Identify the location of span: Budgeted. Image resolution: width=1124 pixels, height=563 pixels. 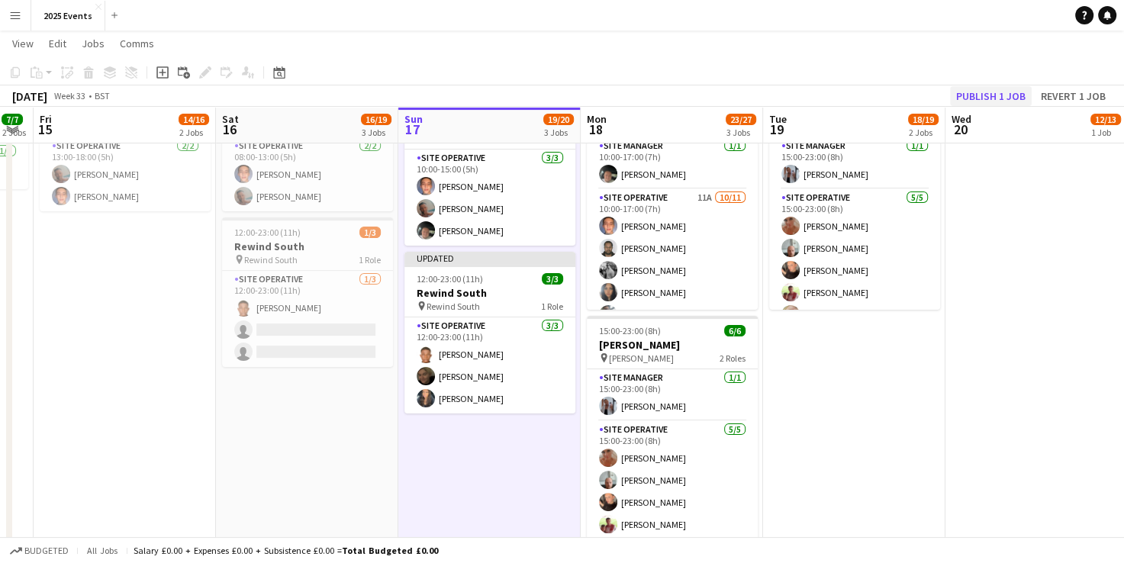
(47, 551).